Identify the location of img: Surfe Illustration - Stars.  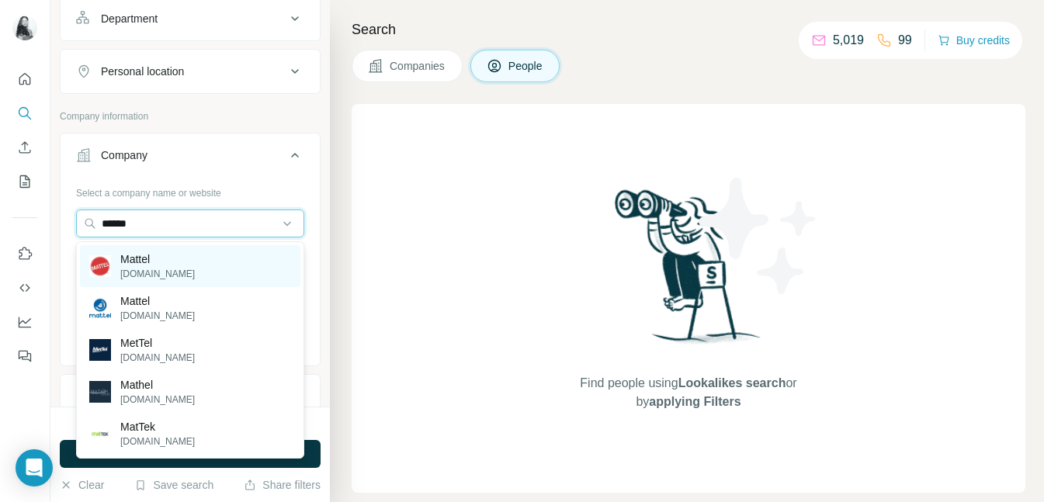
(758, 236).